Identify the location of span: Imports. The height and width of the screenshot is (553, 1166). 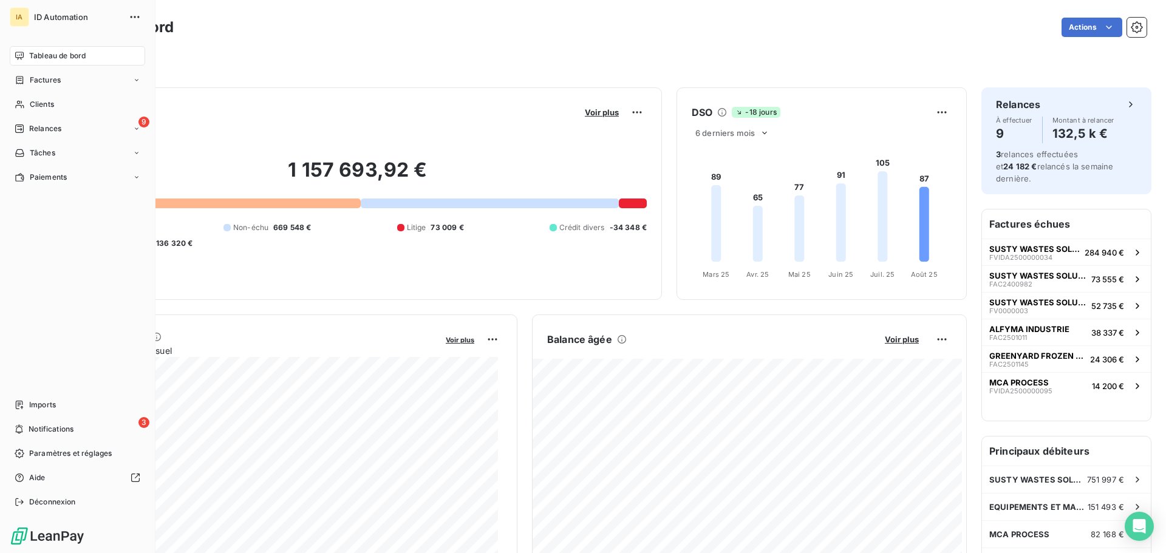
(43, 405).